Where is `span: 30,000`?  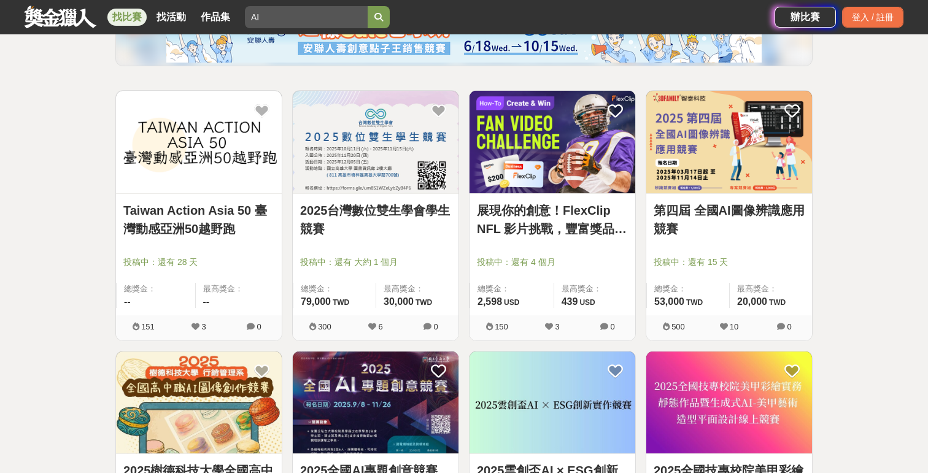
span: 30,000 is located at coordinates (398, 301).